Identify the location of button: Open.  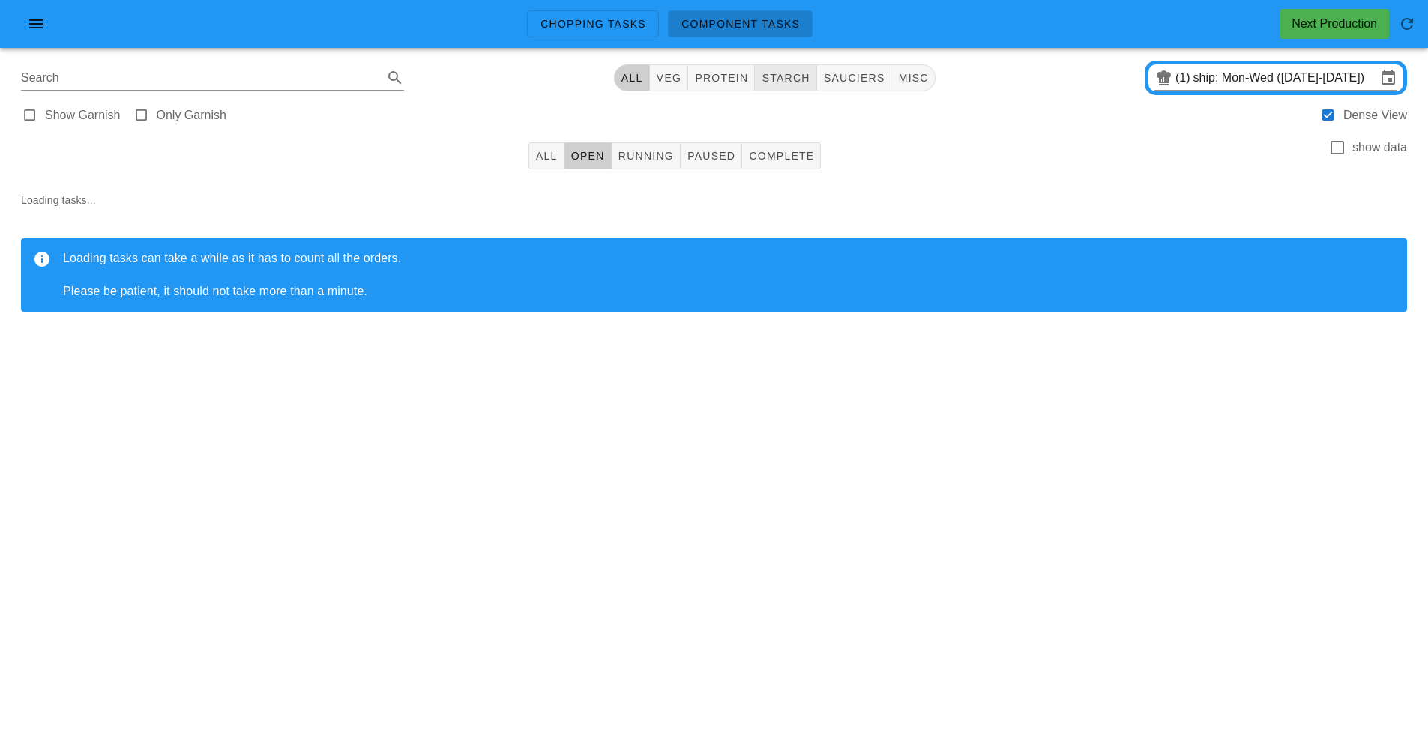
(588, 156).